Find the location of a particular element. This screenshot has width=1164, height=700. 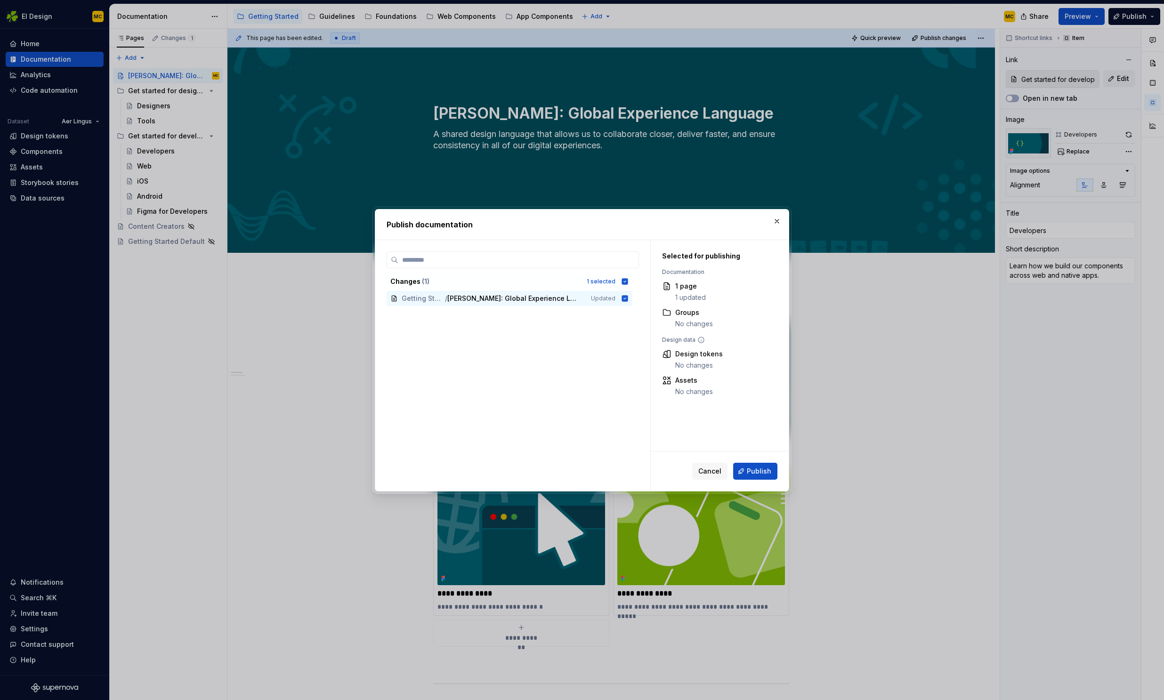

div: Design data is located at coordinates (717, 340).